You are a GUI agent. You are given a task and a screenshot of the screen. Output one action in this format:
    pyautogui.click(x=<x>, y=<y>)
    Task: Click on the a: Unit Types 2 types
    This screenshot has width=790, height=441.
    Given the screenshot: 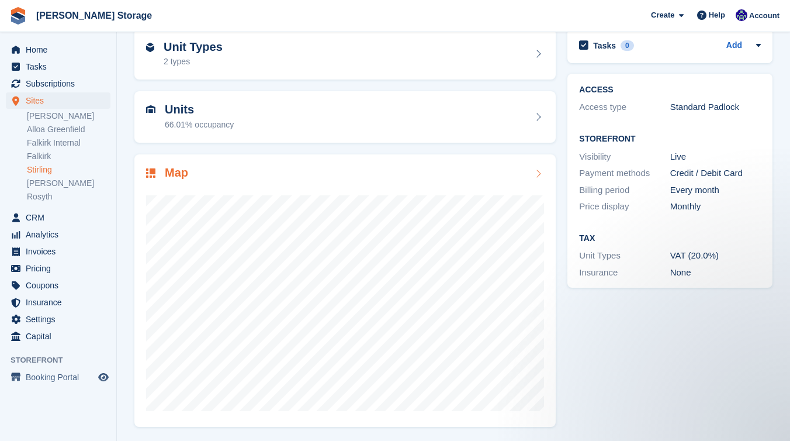 What is the action you would take?
    pyautogui.click(x=345, y=54)
    